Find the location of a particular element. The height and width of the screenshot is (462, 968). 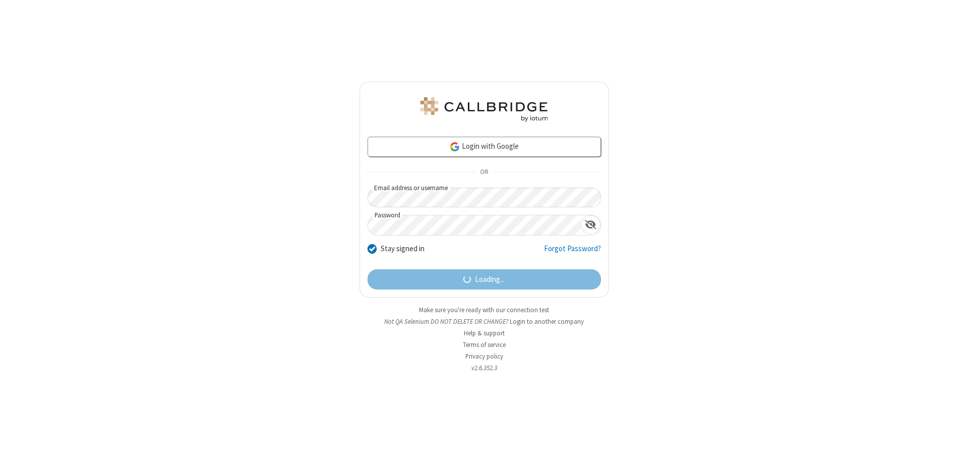

span: Loading... is located at coordinates (490, 279).